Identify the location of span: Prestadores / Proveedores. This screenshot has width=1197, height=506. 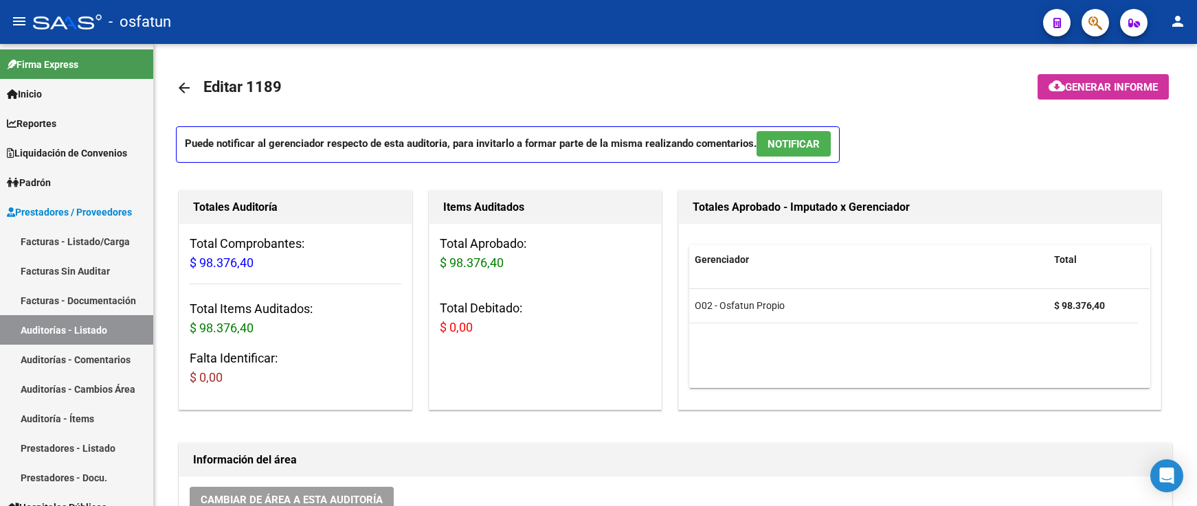
(69, 212).